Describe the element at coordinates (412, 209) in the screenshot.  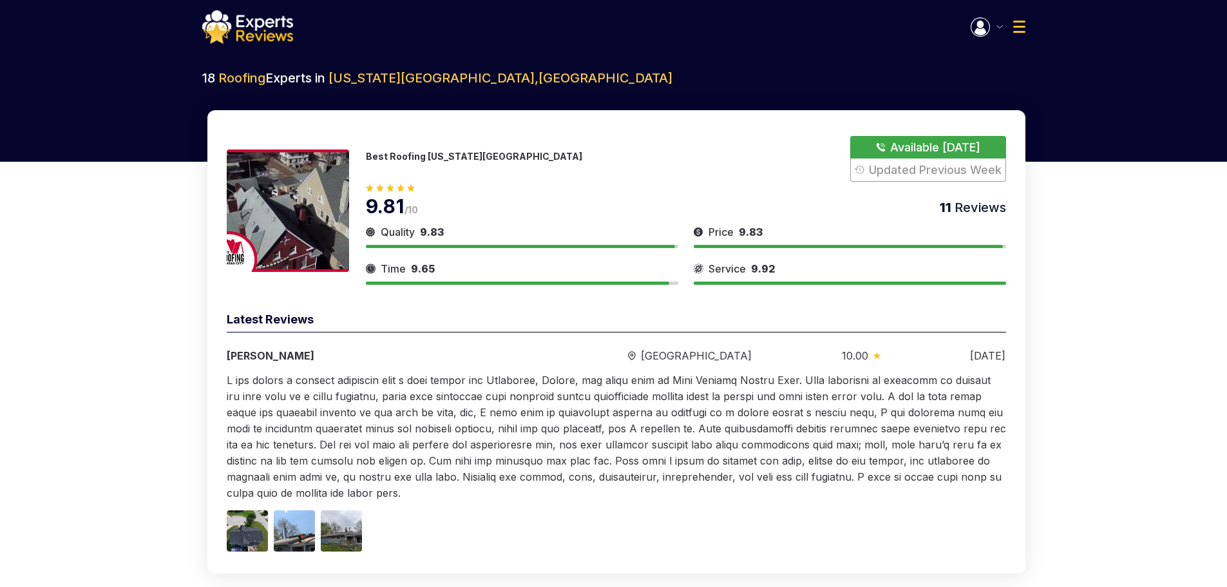
I see `span: /10` at that location.